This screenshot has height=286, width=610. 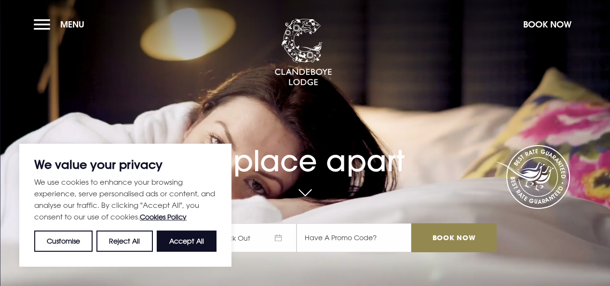 What do you see at coordinates (72, 24) in the screenshot?
I see `span: Menu` at bounding box center [72, 24].